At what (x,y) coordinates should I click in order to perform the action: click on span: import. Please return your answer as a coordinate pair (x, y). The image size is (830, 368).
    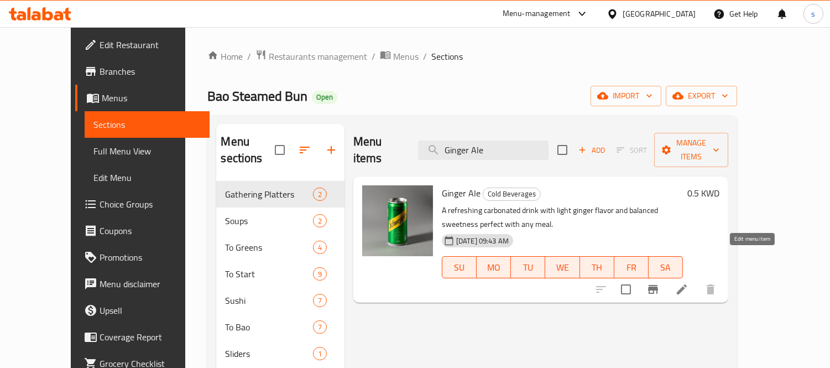
    Looking at the image, I should click on (626, 96).